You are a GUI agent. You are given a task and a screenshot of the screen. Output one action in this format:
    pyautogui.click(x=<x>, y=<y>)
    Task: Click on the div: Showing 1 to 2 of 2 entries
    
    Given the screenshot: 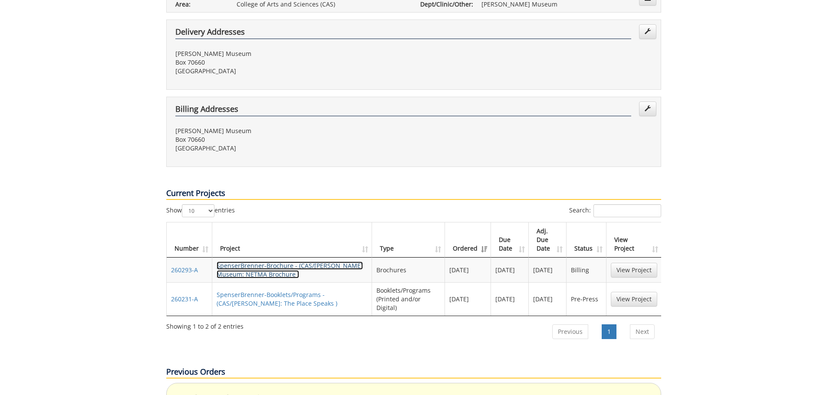 What is the action you would take?
    pyautogui.click(x=205, y=325)
    